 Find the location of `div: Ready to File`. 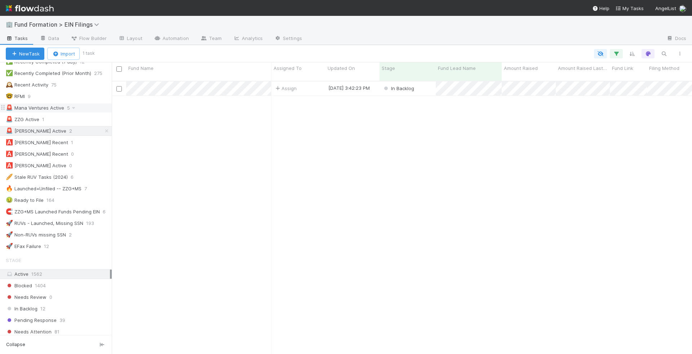

div: Ready to File is located at coordinates (25, 200).